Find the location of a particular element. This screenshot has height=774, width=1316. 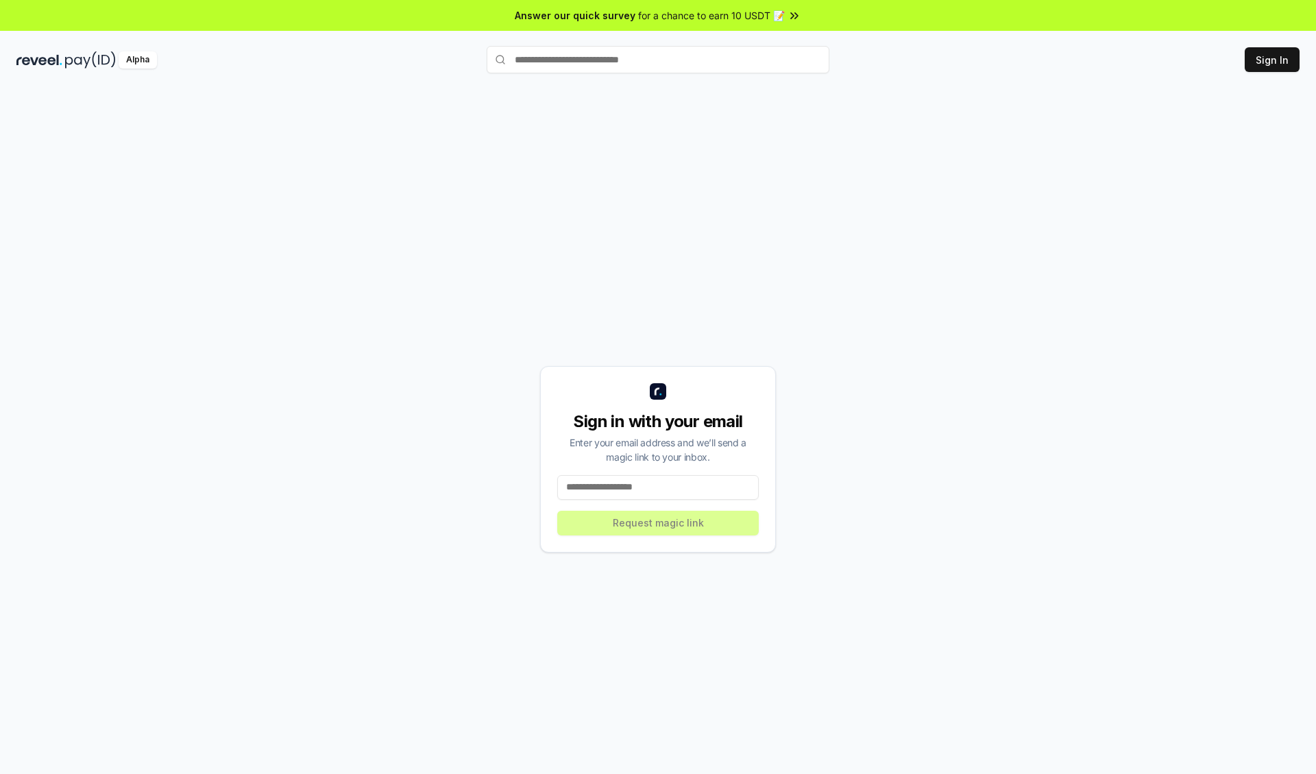

img: logo_small is located at coordinates (658, 391).